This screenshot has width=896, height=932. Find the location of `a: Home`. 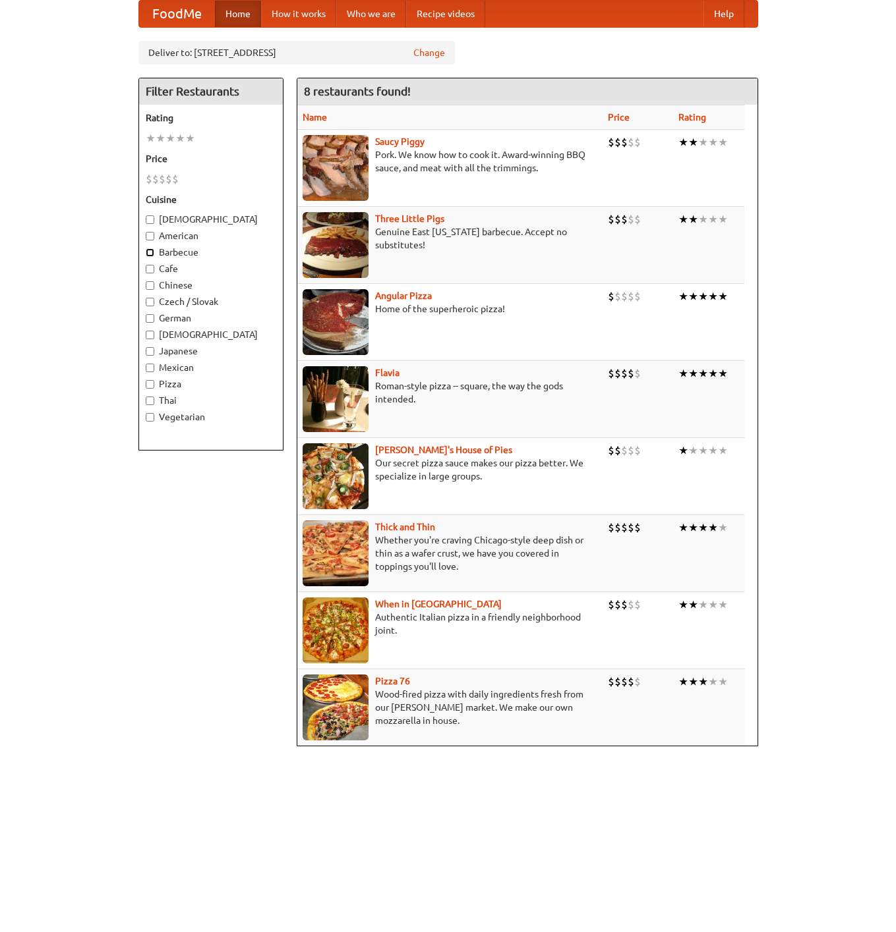

a: Home is located at coordinates (238, 14).